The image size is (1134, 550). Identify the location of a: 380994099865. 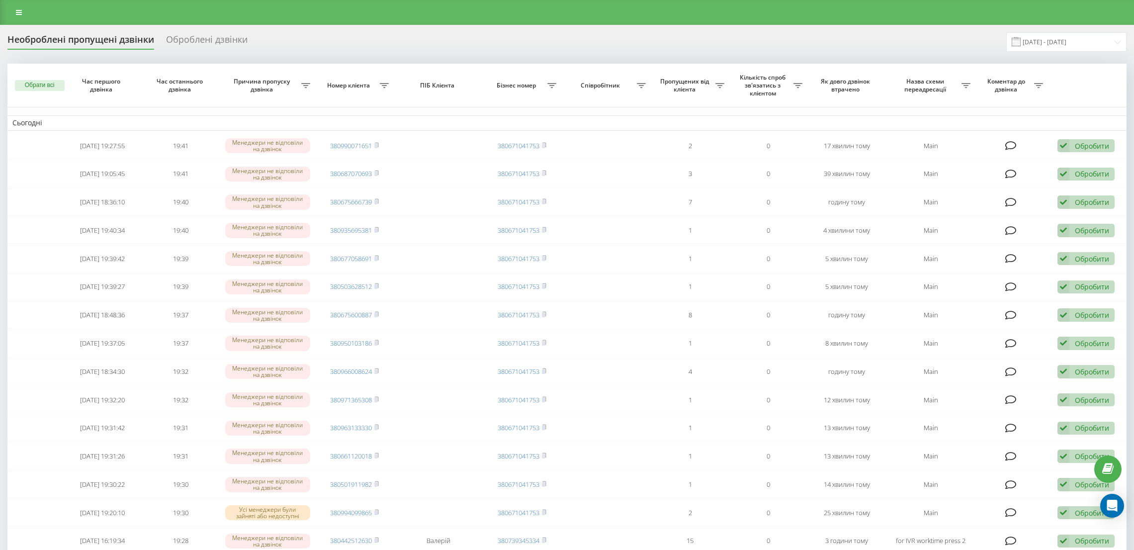
(351, 513).